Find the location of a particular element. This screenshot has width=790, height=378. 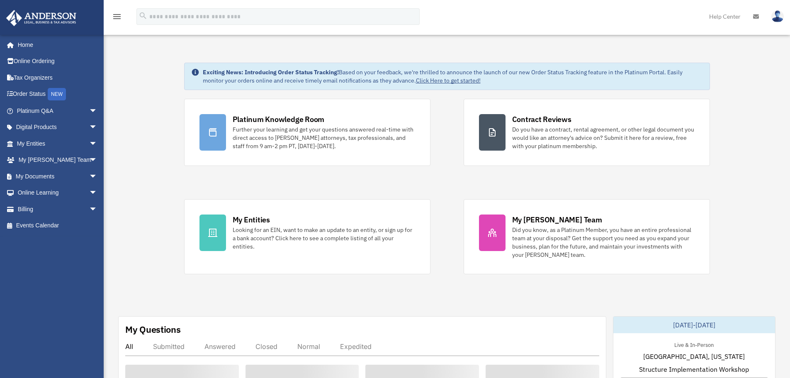

a: My Entitiesarrow_drop_down is located at coordinates (58, 143).